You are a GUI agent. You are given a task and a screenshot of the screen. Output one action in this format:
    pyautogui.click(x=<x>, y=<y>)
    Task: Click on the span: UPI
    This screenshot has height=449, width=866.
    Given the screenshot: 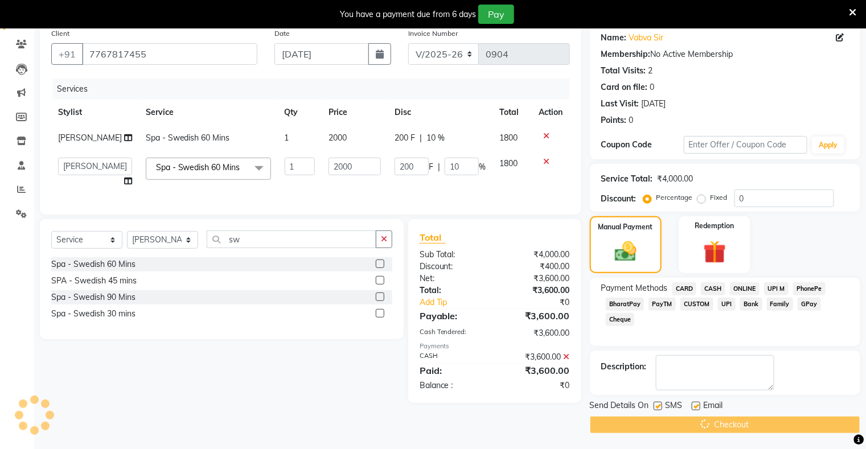 What is the action you would take?
    pyautogui.click(x=727, y=304)
    